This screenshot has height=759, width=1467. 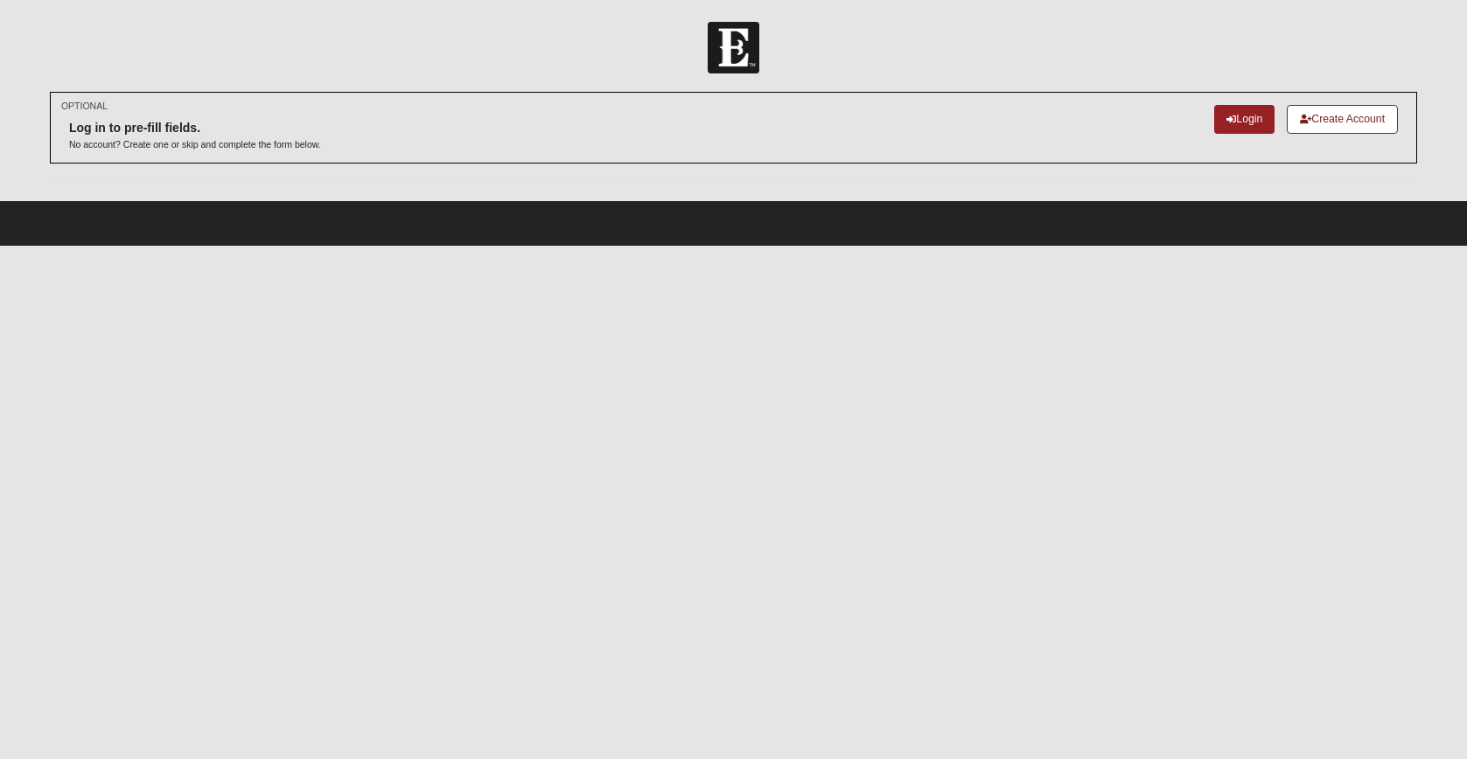 I want to click on p: No account? Create one or skip and complete the form below., so click(x=195, y=144).